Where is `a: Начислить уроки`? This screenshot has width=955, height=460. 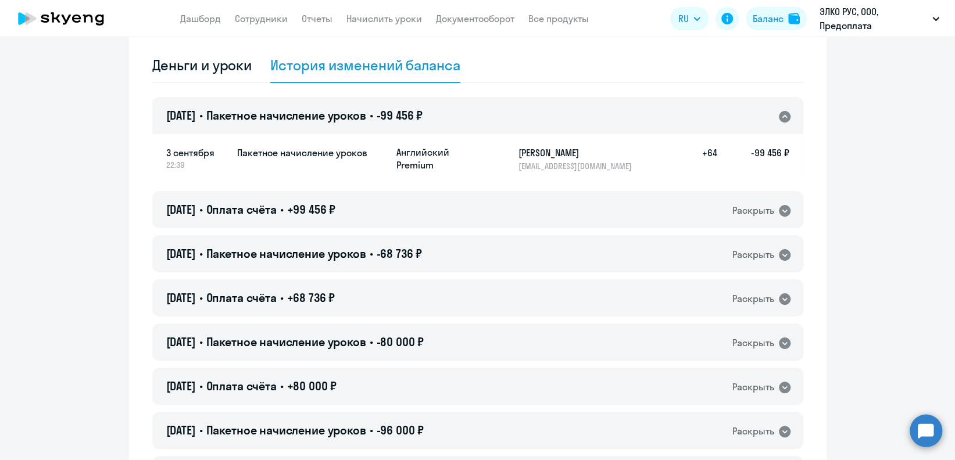 a: Начислить уроки is located at coordinates (384, 19).